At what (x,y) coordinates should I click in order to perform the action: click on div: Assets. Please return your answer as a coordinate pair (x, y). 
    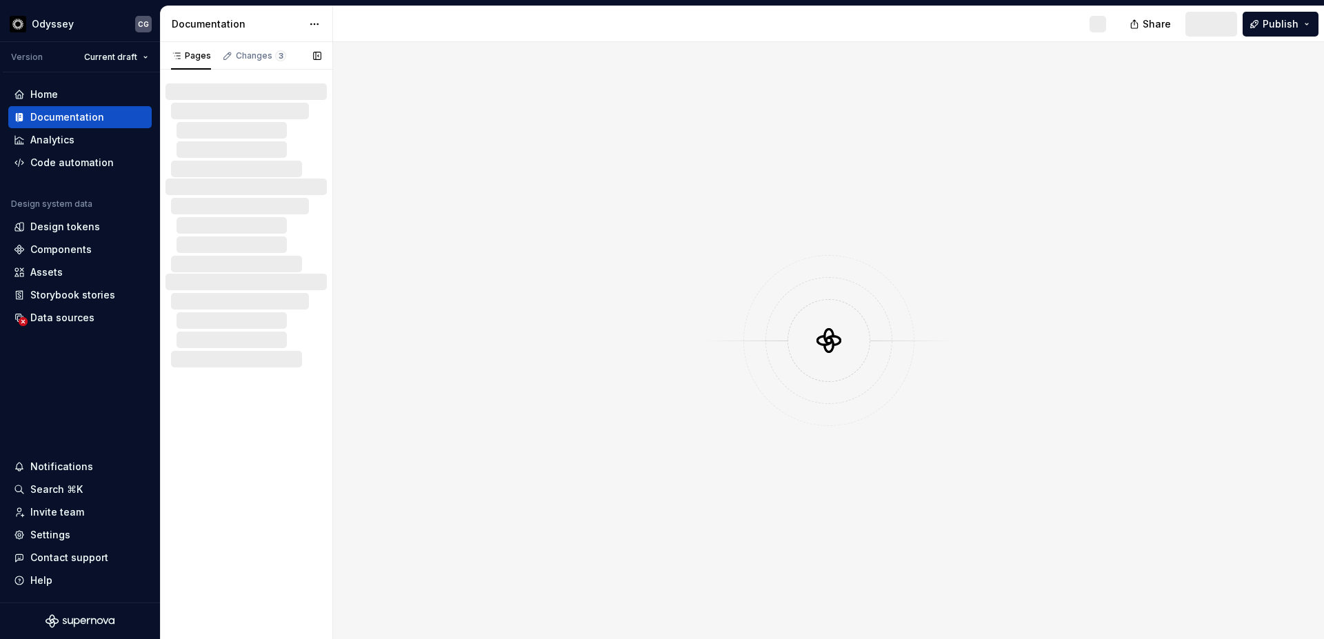
    Looking at the image, I should click on (46, 272).